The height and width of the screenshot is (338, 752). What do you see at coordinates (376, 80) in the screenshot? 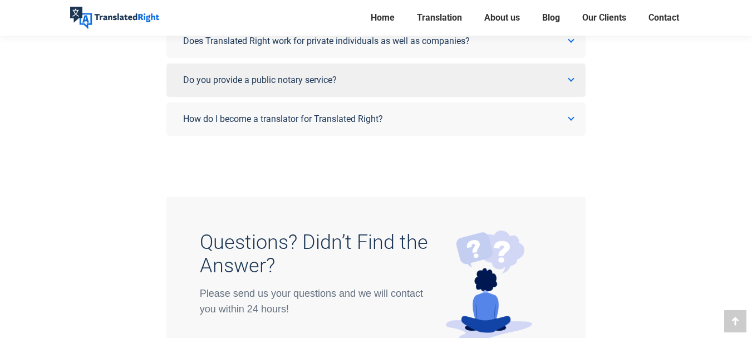
I see `a: Do you provide a public notary service?` at bounding box center [376, 80].